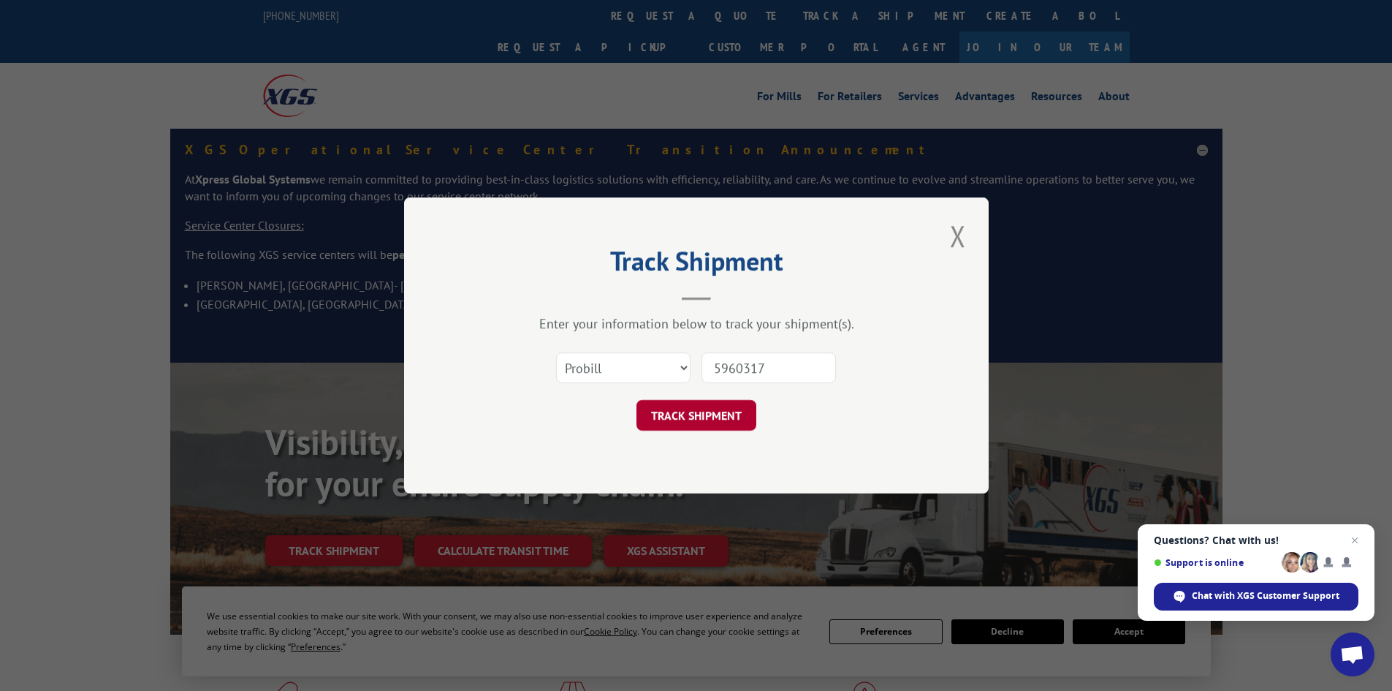 The image size is (1392, 691). Describe the element at coordinates (1256, 540) in the screenshot. I see `span: Questions? Chat with us!` at that location.